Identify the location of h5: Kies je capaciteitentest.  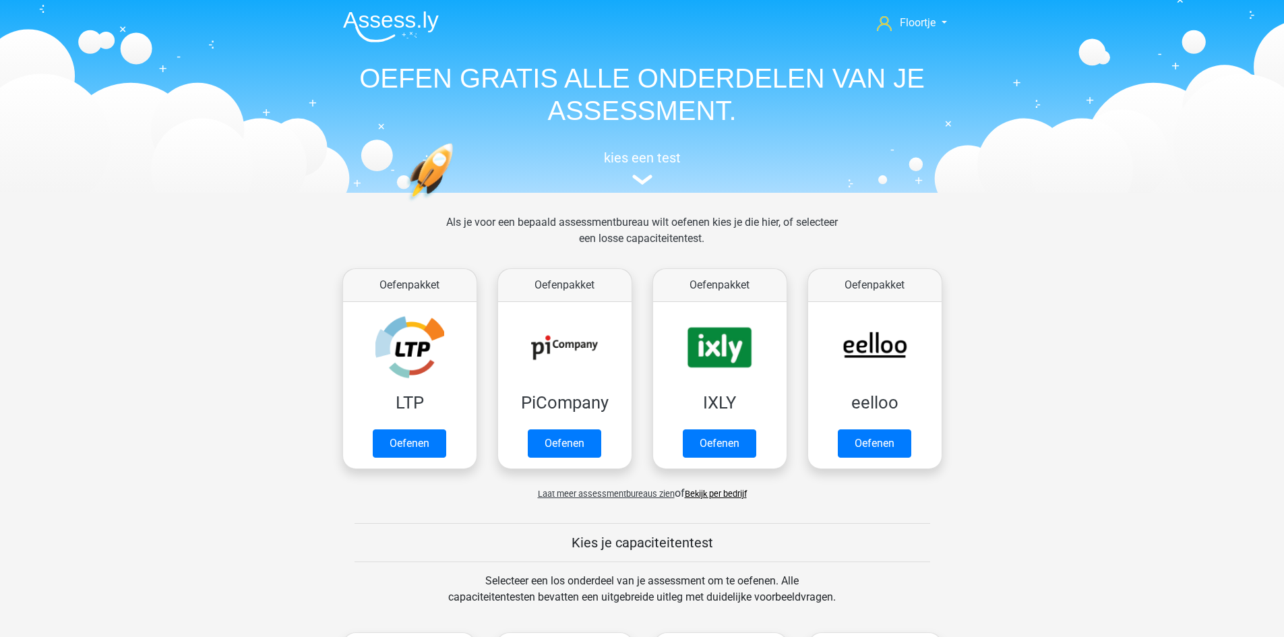
(642, 542).